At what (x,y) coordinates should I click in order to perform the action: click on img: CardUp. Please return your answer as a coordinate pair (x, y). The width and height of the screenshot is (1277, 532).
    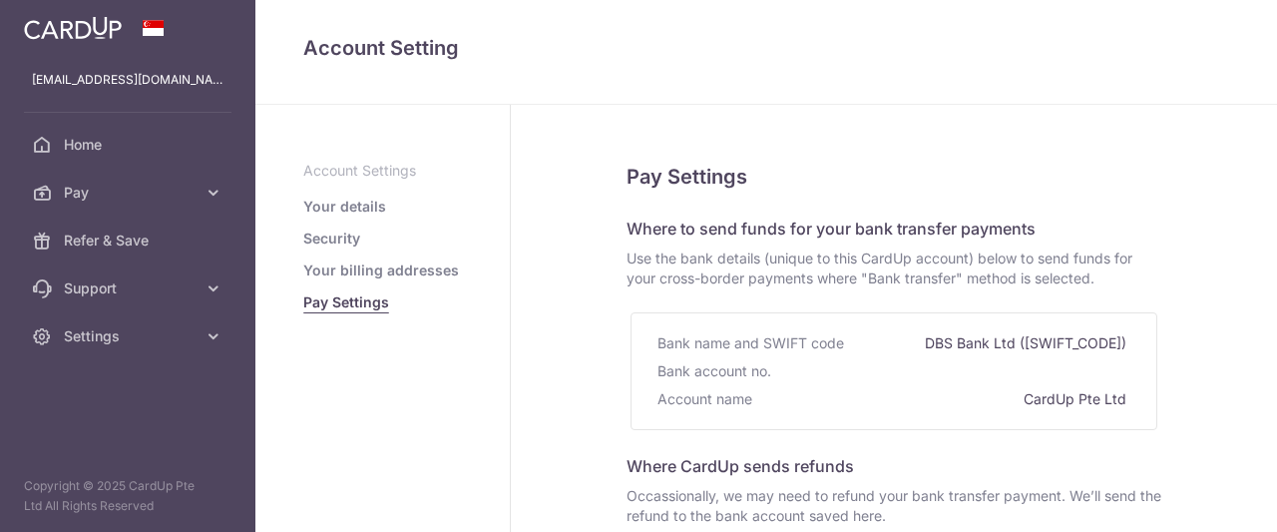
    Looking at the image, I should click on (73, 28).